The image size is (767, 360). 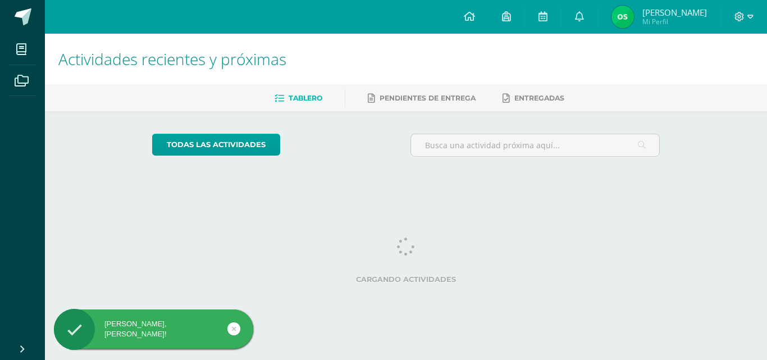 I want to click on span: Pendientes de entrega, so click(x=427, y=98).